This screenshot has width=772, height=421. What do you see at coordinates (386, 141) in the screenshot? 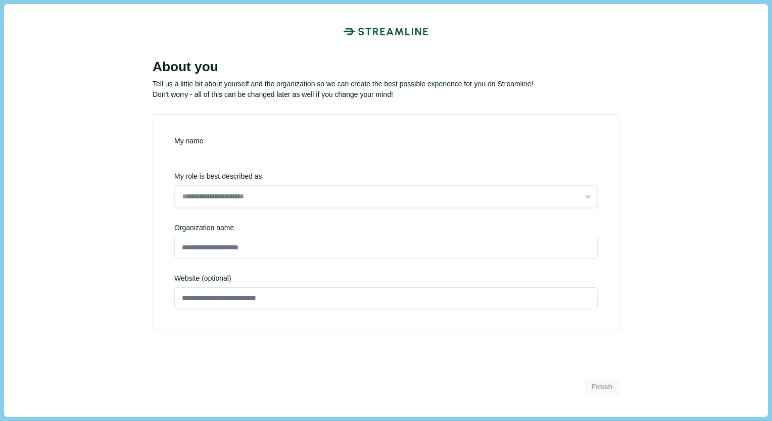
I see `div: My name` at bounding box center [386, 141].